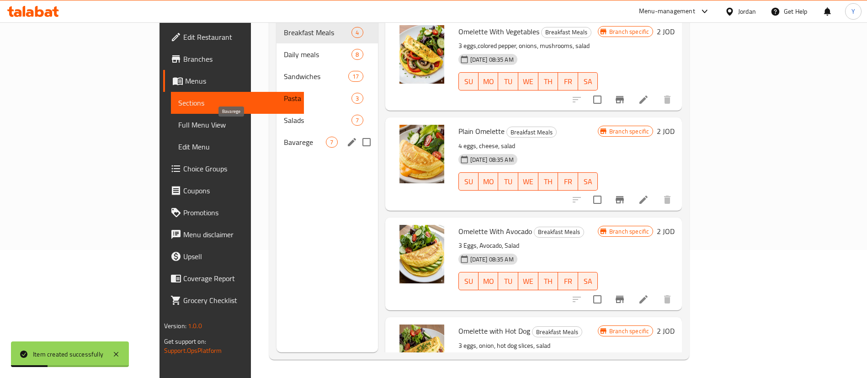  Describe the element at coordinates (597, 100) in the screenshot. I see `span: Select to update` at that location.